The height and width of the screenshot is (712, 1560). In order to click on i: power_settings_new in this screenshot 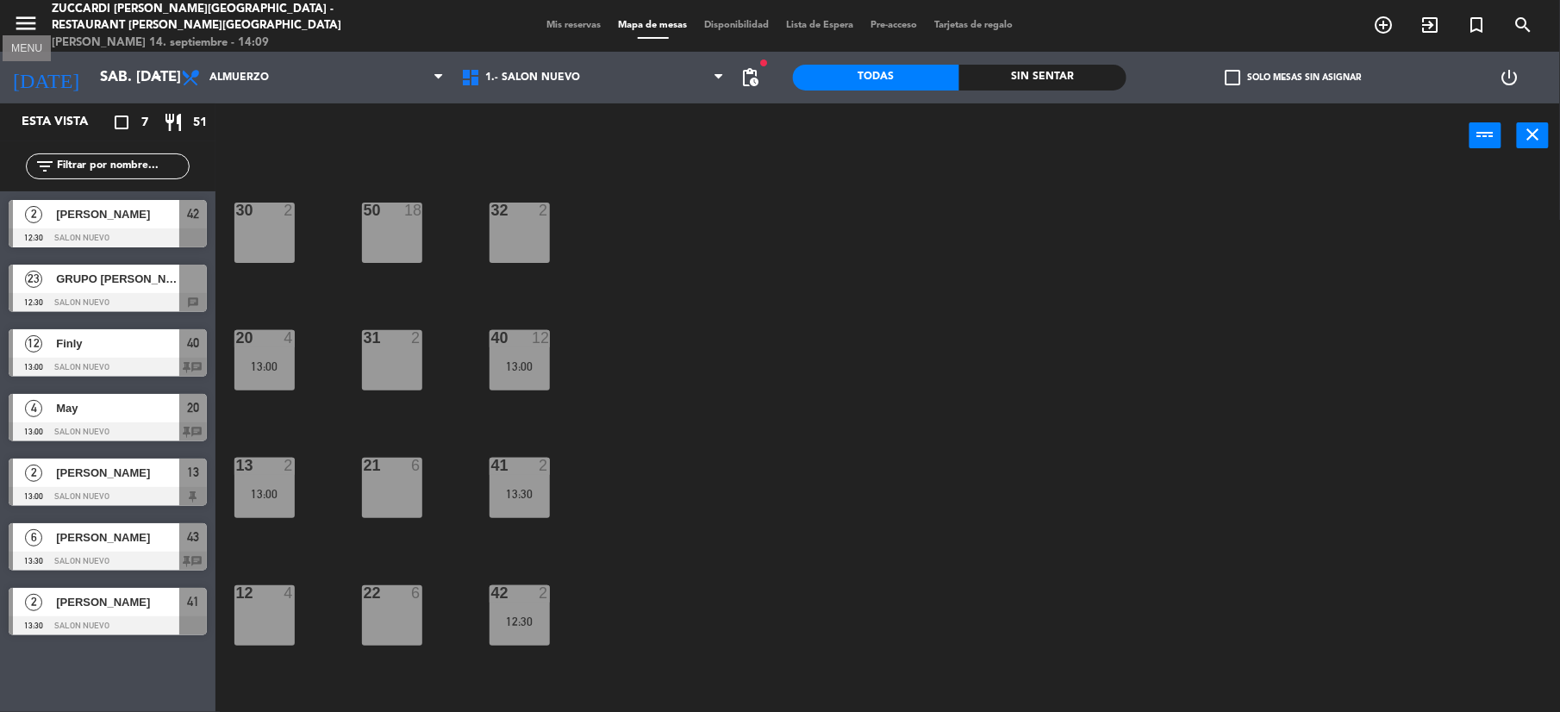, I will do `click(1510, 78)`.